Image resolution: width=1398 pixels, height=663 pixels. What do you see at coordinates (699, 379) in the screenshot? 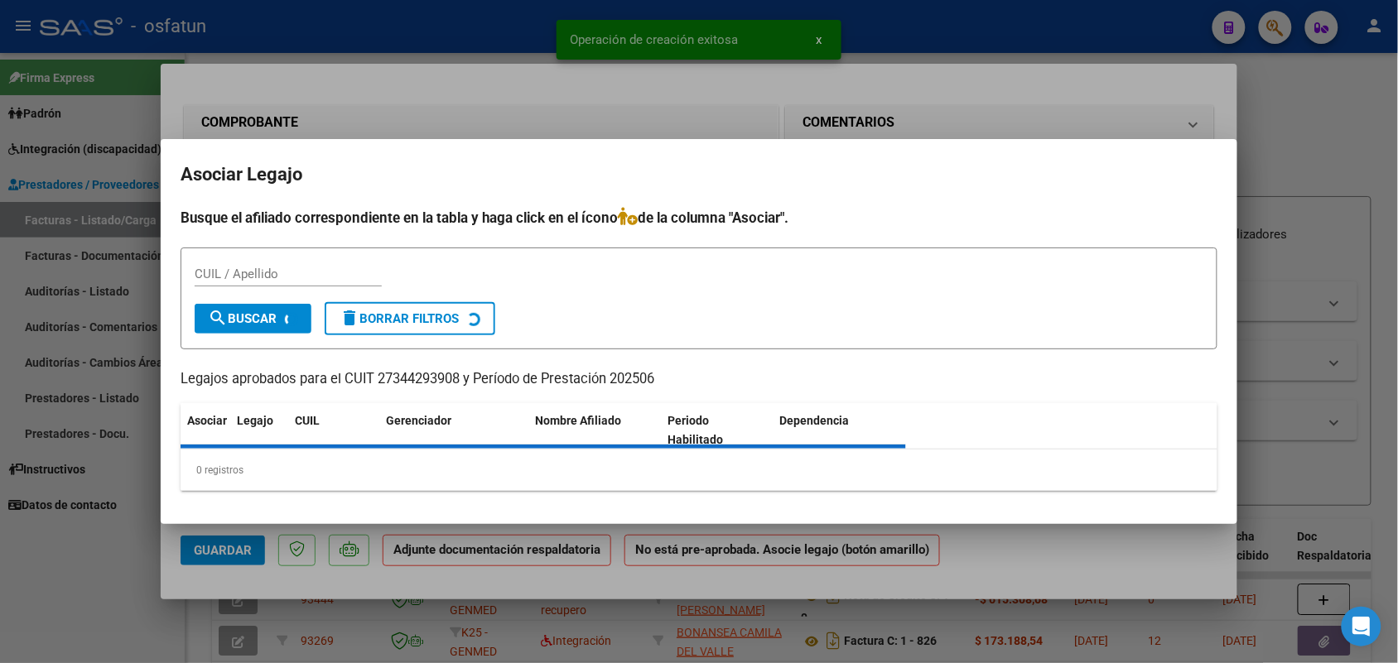
I see `p: Legajos aprobados para el CUIT 27344293908 y Período de Prestación 202506` at bounding box center [699, 379].